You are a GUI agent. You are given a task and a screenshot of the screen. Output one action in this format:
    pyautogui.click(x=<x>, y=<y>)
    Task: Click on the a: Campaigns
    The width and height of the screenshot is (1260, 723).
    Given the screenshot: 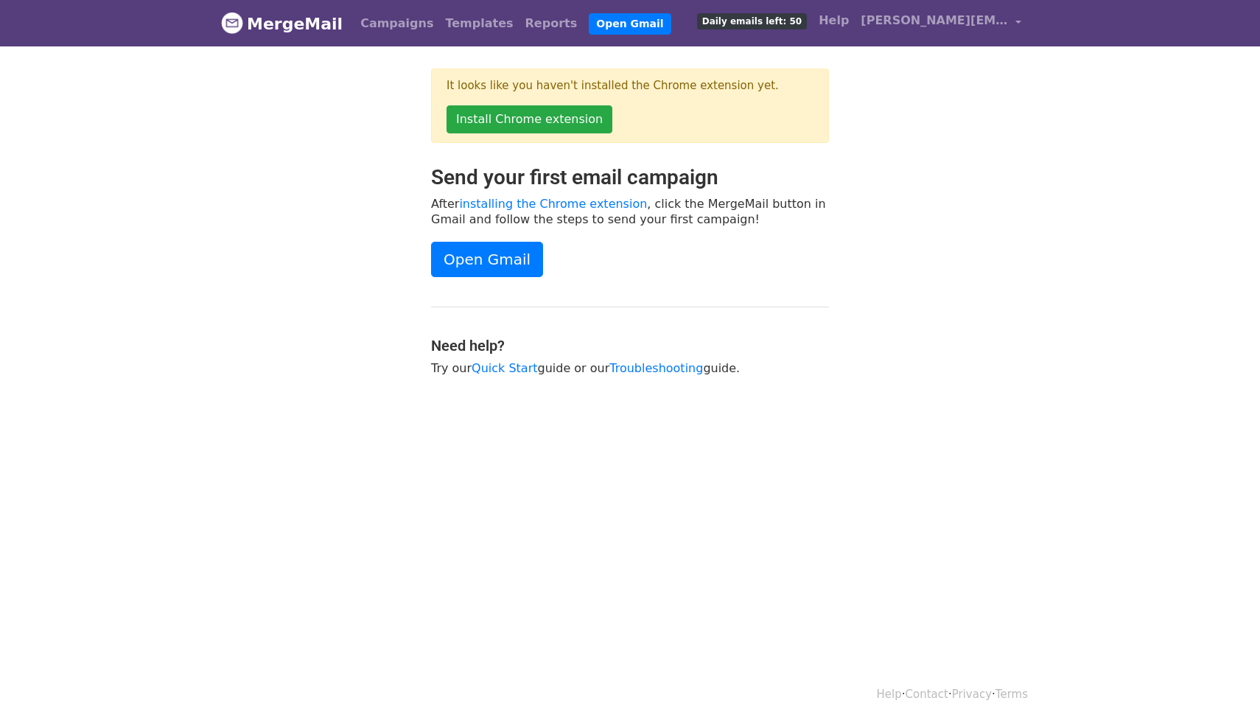 What is the action you would take?
    pyautogui.click(x=396, y=24)
    